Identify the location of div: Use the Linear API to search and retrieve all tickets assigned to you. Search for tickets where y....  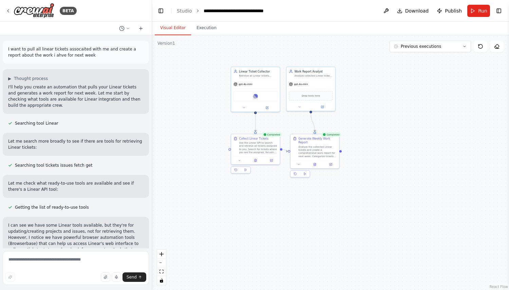
(258, 147).